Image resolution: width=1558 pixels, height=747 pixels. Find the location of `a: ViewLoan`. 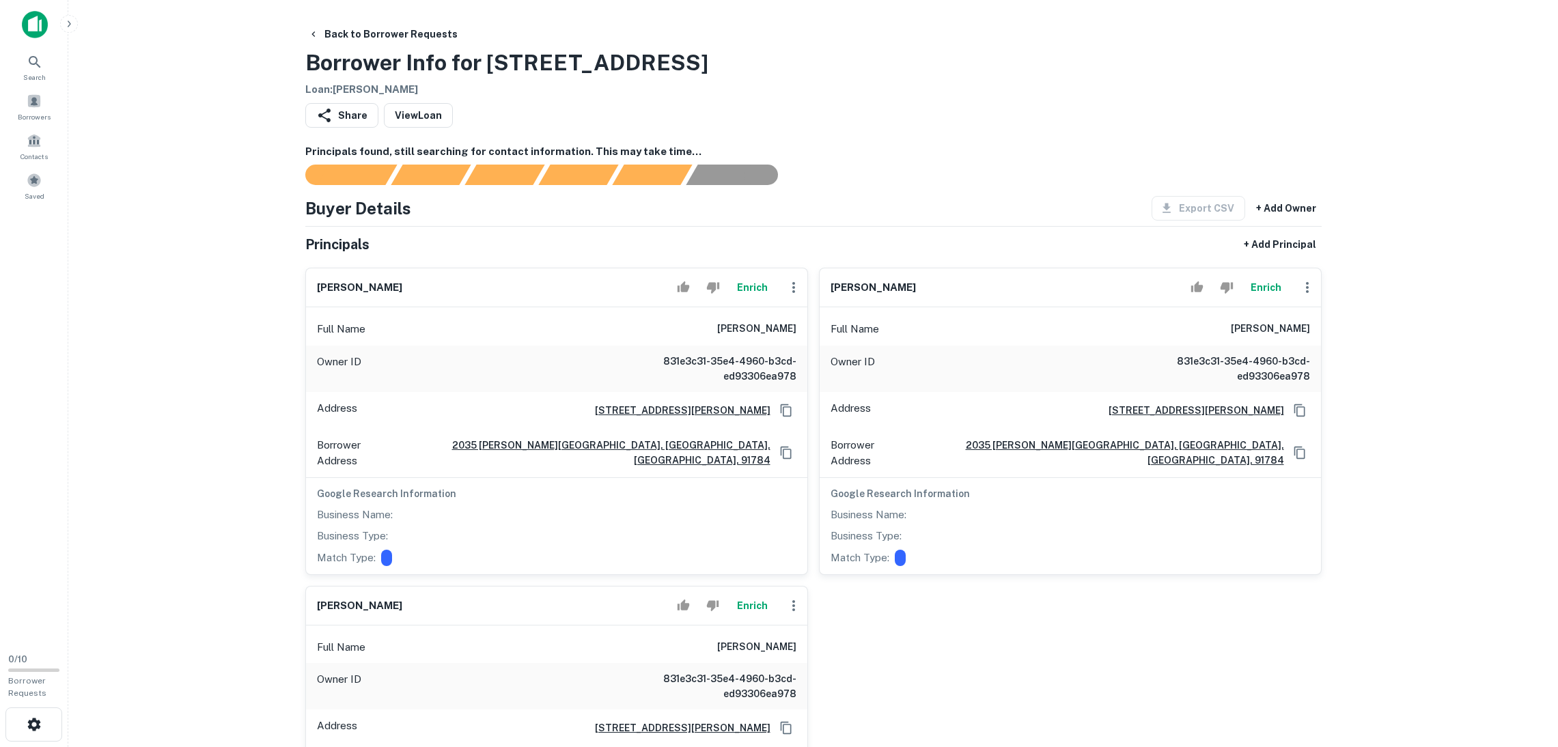

a: ViewLoan is located at coordinates (418, 115).